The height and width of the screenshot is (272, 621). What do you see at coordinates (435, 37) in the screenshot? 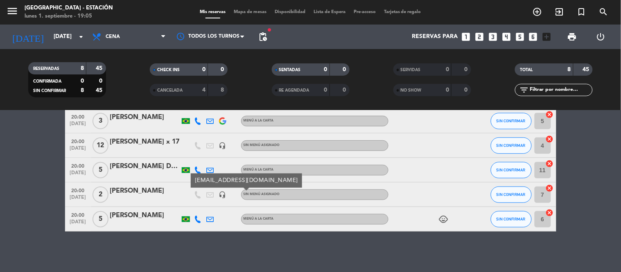
I see `span: Reservas para` at bounding box center [435, 37].